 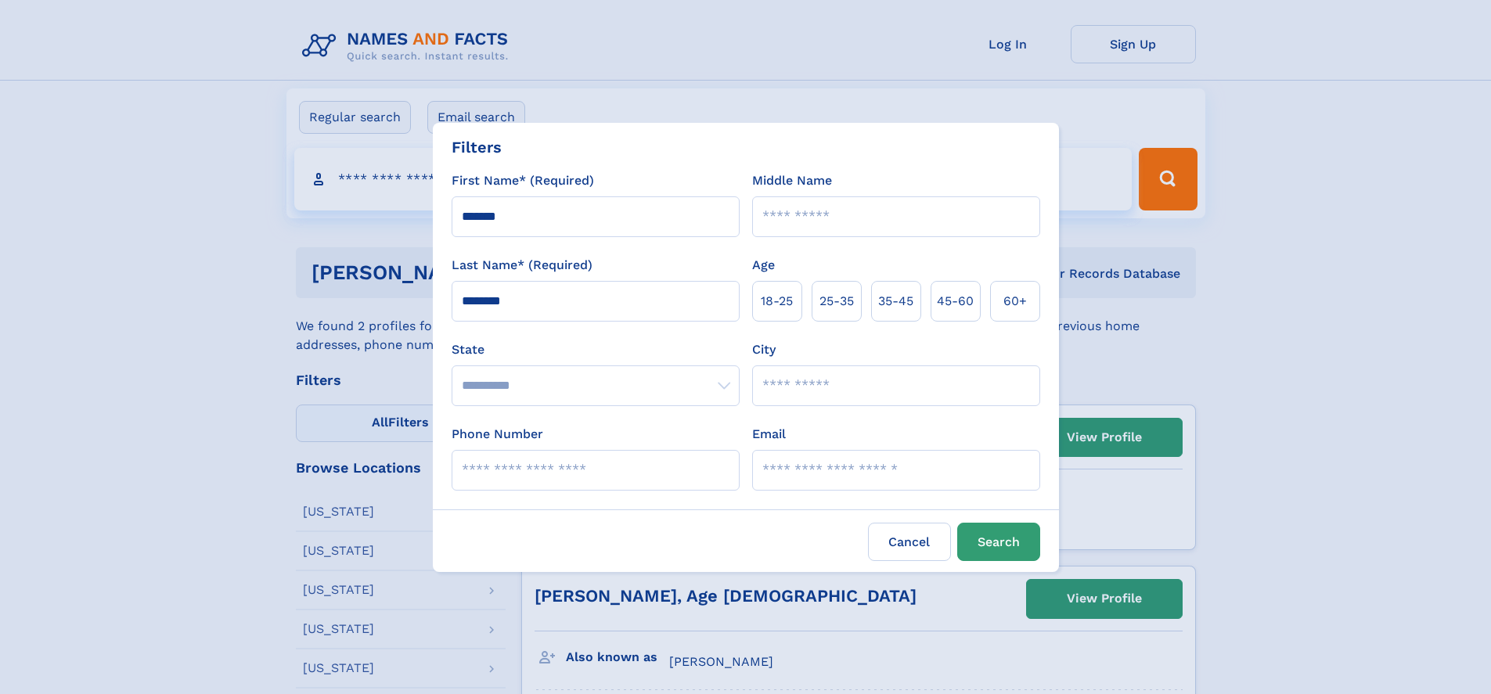 What do you see at coordinates (999, 542) in the screenshot?
I see `button: Search` at bounding box center [999, 542].